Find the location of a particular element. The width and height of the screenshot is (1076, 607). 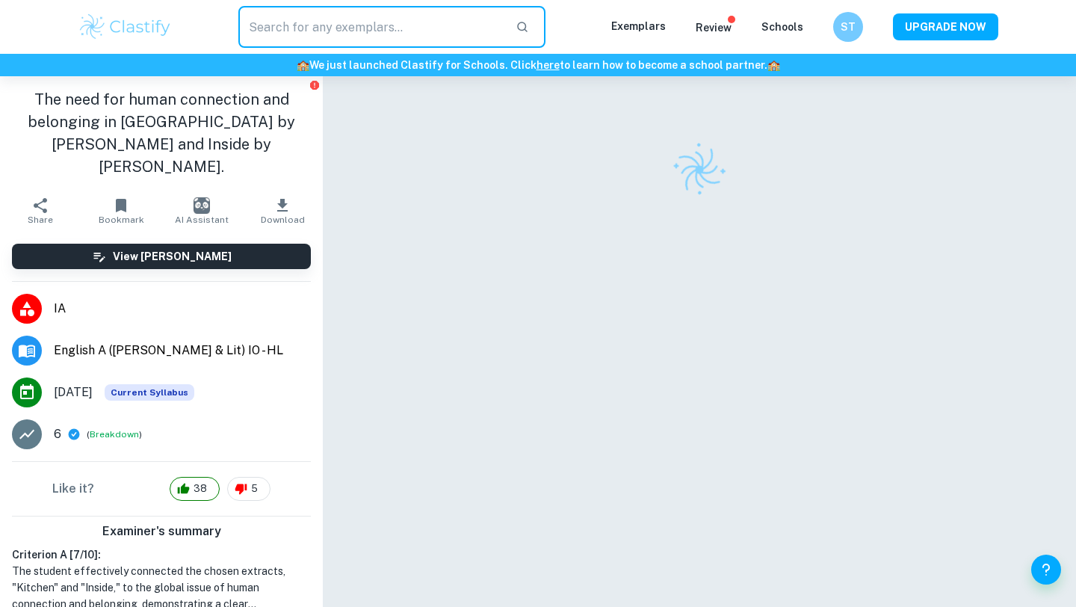

button: UPGRADE NOW is located at coordinates (945, 27).